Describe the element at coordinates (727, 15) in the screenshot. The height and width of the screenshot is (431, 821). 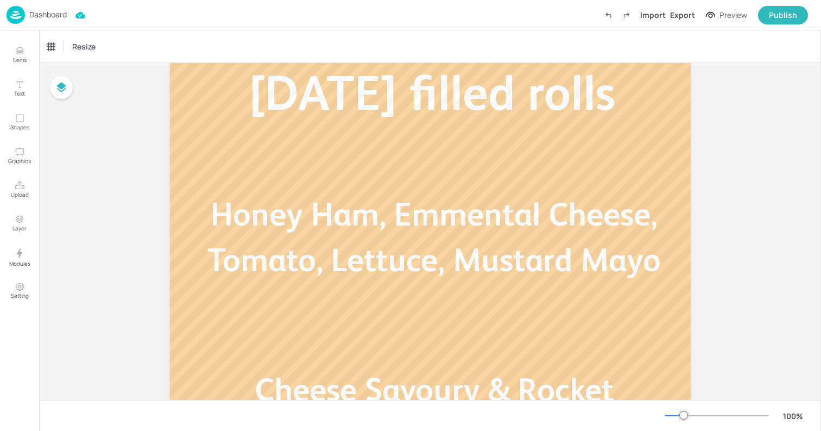
I see `button: Preview` at that location.